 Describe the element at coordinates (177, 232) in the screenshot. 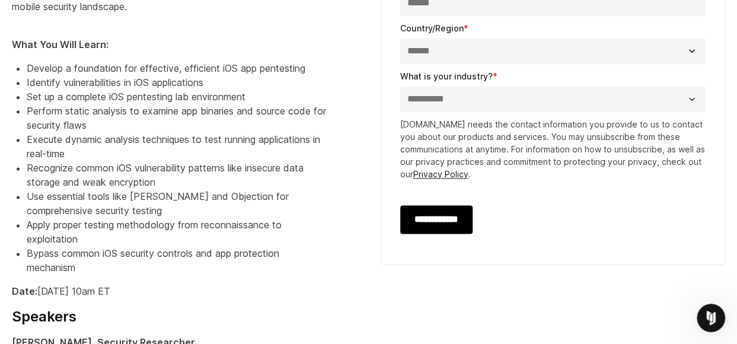

I see `li: Apply proper testing methodology from reconnaissance to exploitation` at that location.